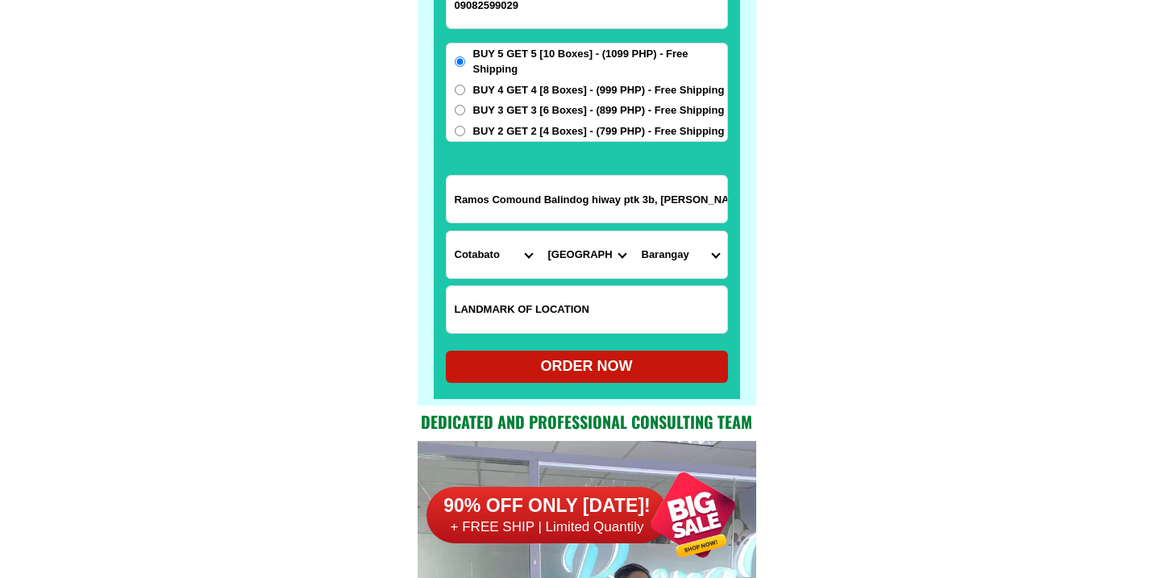  Describe the element at coordinates (587, 366) in the screenshot. I see `div: ORDER NOW` at that location.